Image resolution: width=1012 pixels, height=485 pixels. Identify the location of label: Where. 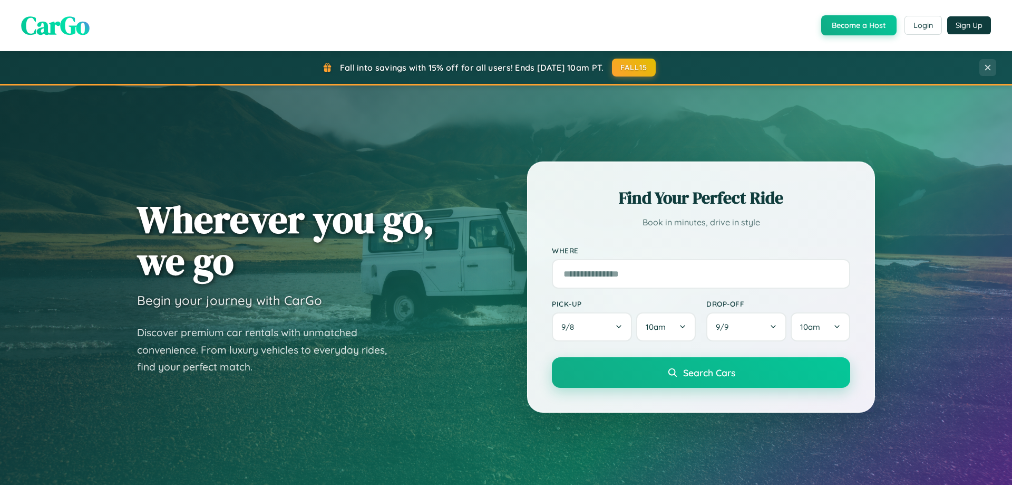
(701, 250).